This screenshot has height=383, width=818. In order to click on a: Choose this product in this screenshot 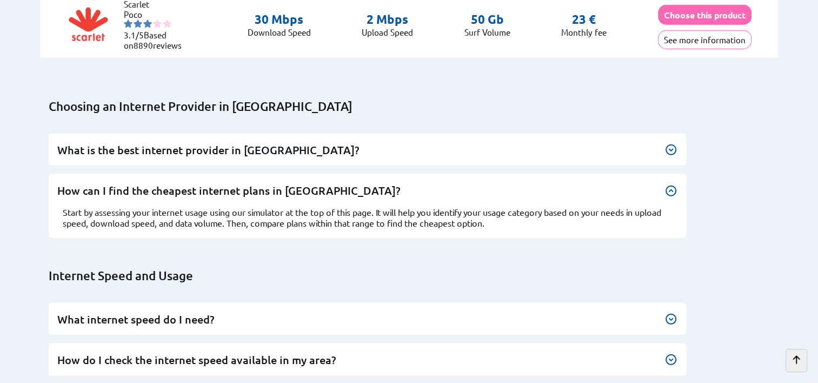, I will do `click(705, 15)`.